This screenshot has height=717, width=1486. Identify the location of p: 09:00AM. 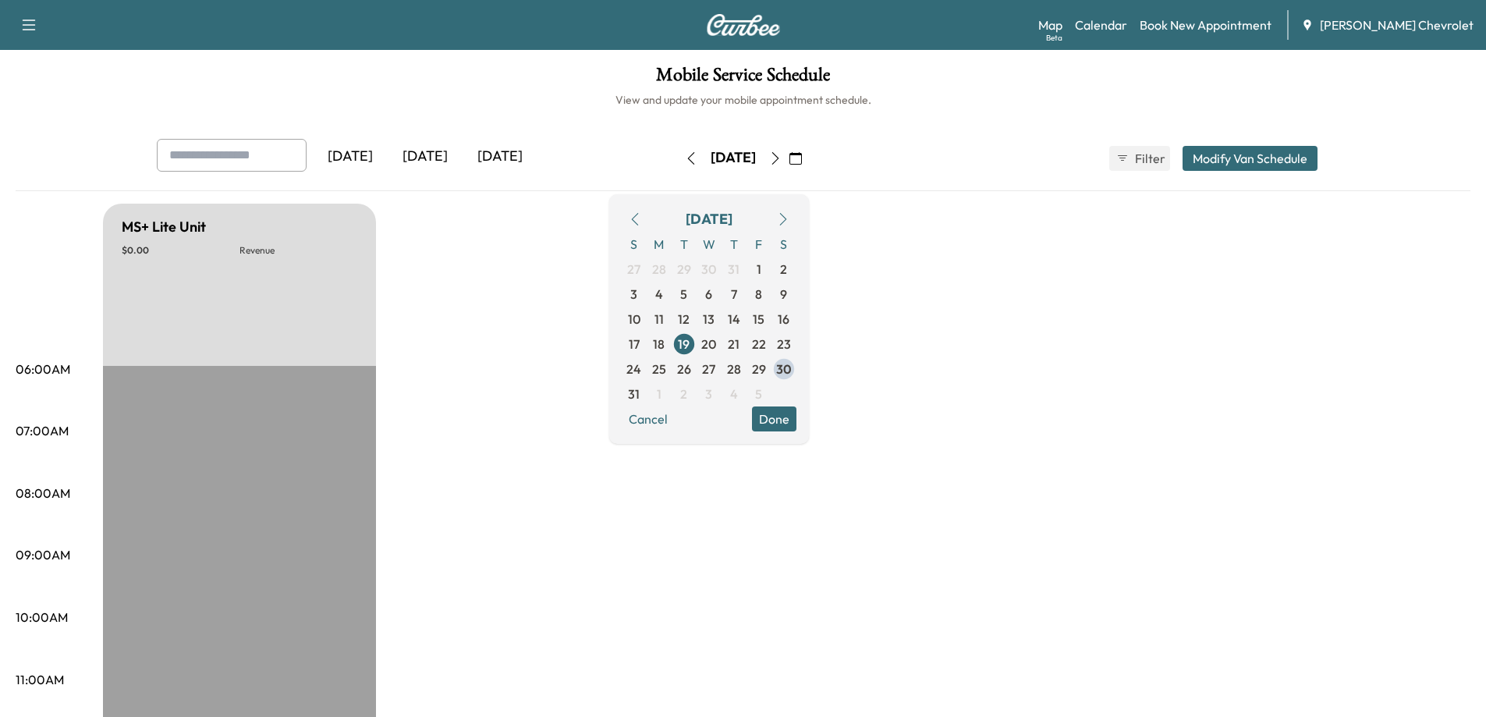
(43, 555).